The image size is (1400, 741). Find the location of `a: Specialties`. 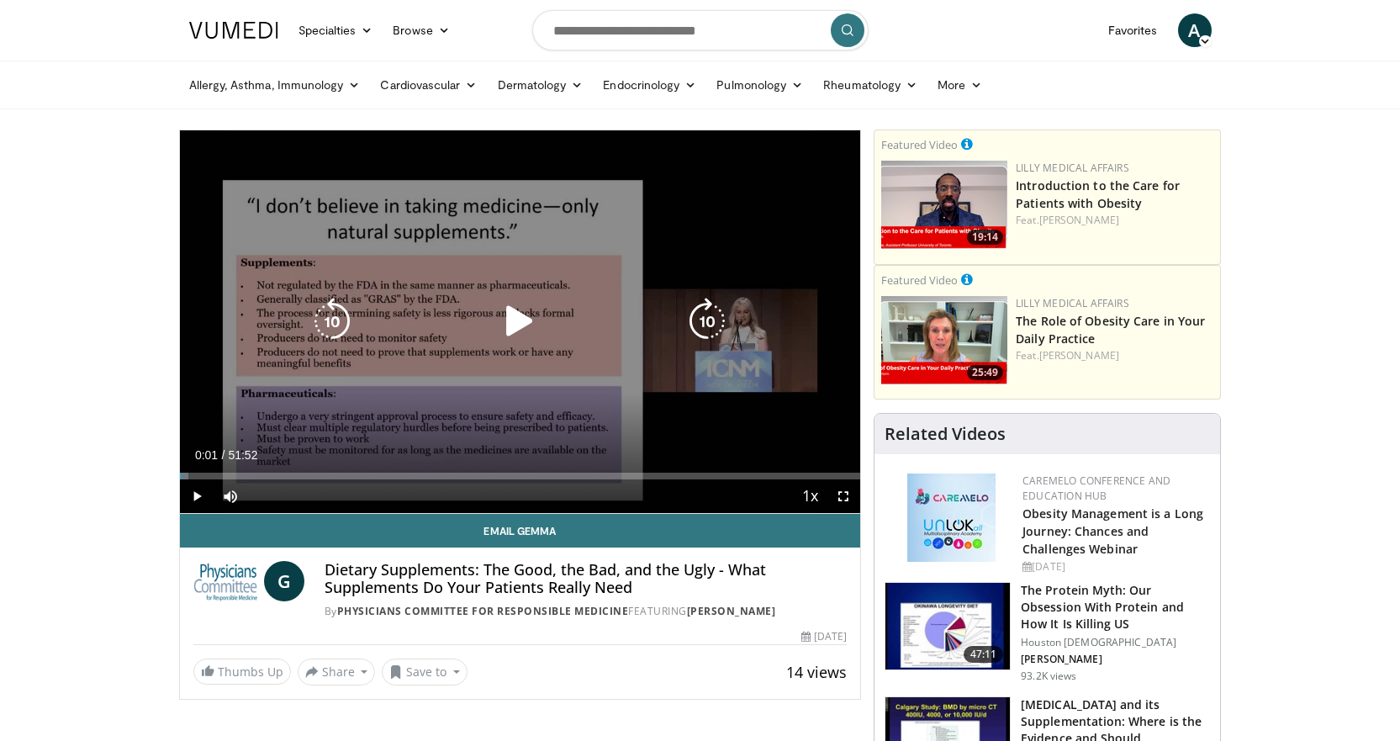

a: Specialties is located at coordinates (336, 30).